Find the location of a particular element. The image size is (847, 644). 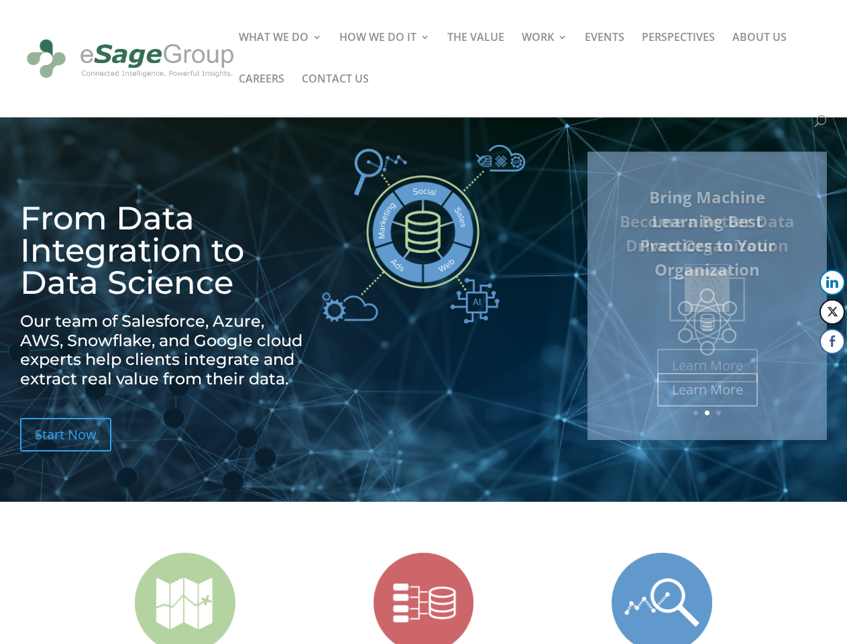

a: HOW WE DO IT is located at coordinates (384, 53).